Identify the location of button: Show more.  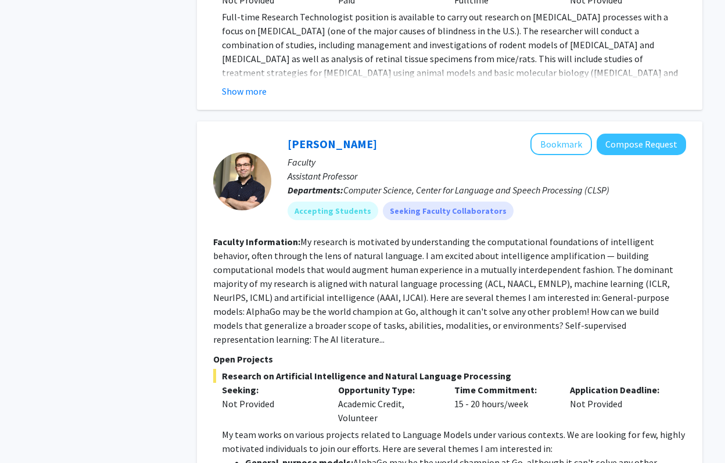
(244, 91).